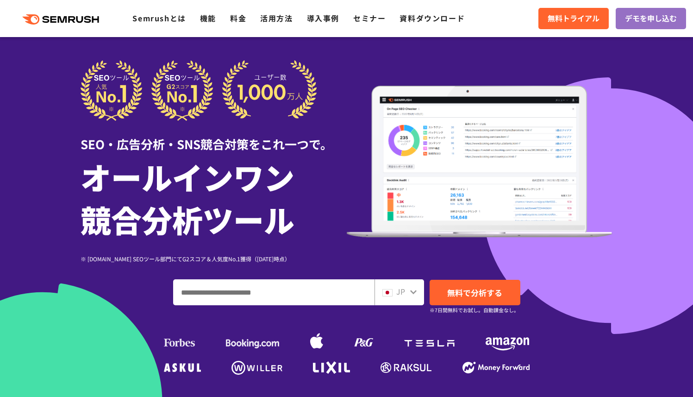  I want to click on a: Semrushとは, so click(159, 18).